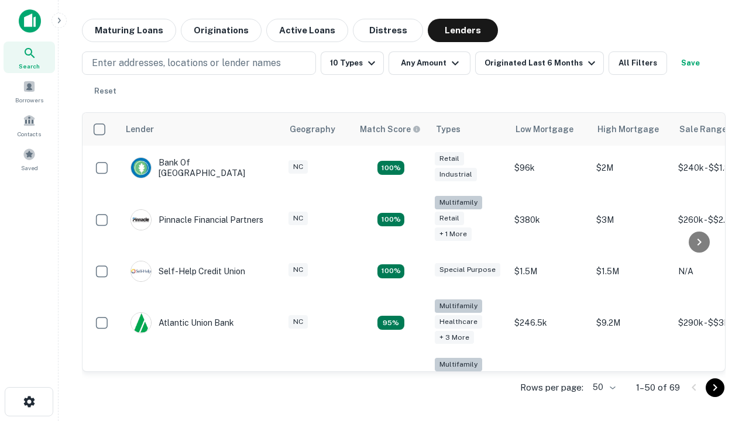 The width and height of the screenshot is (749, 421). What do you see at coordinates (307, 30) in the screenshot?
I see `button: Active Loans` at bounding box center [307, 30].